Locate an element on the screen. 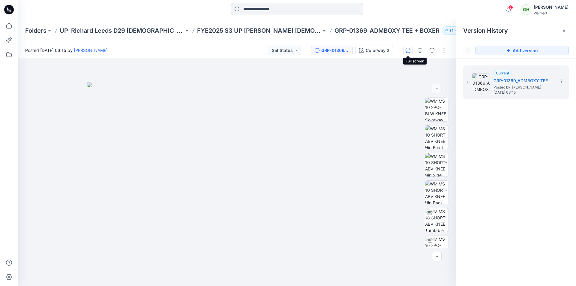  div: GRP-01369_ADMBOXY TEE + BOXER is located at coordinates (335, 50).